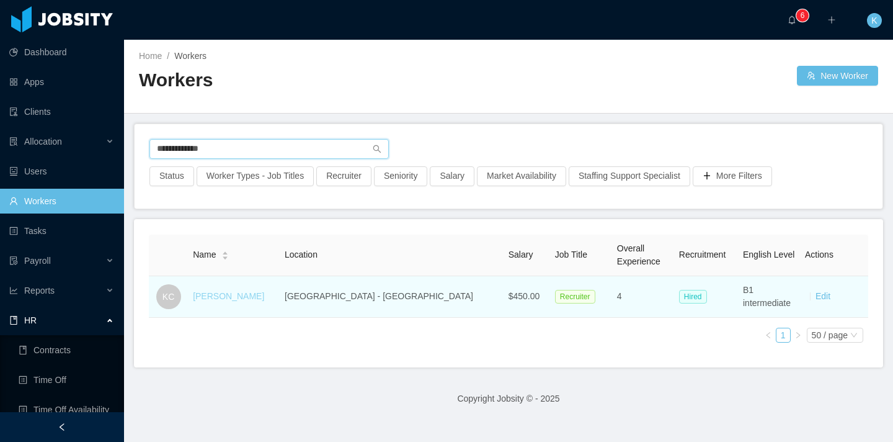 The image size is (893, 442). I want to click on td: 4, so click(643, 297).